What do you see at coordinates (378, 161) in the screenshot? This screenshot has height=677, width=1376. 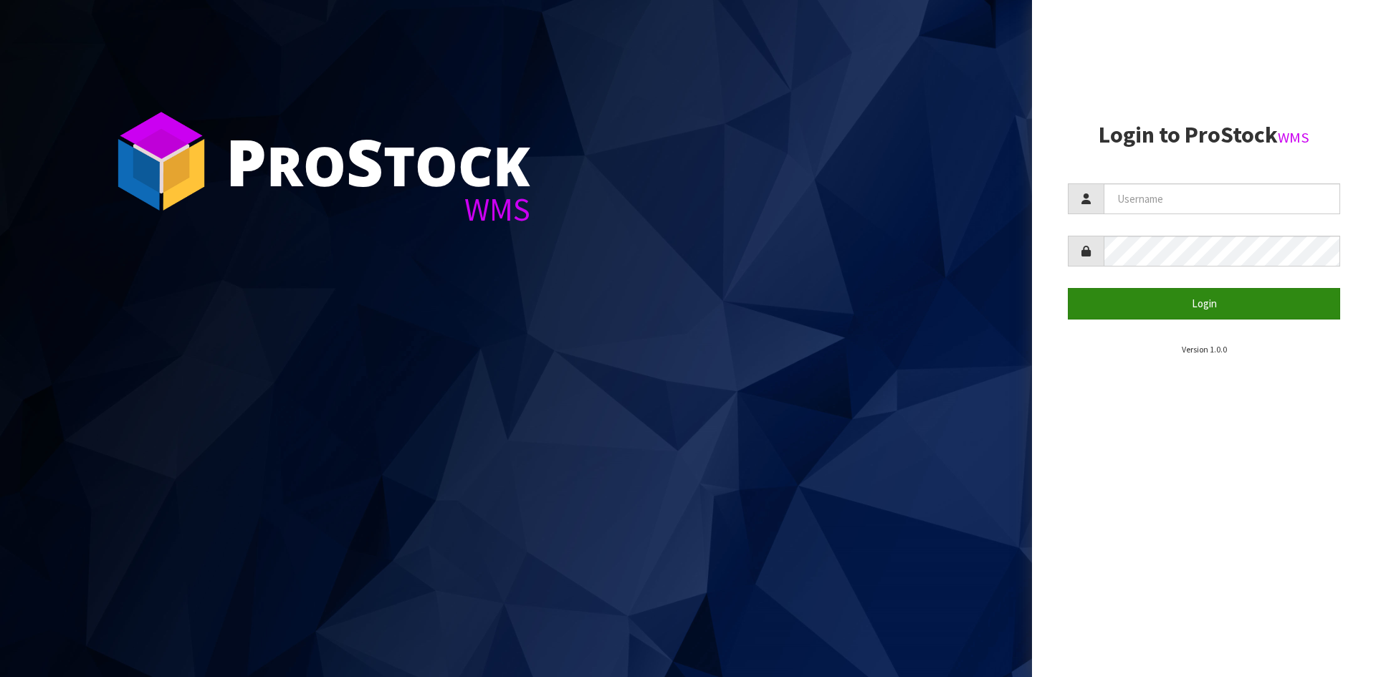 I see `div: ro tock` at bounding box center [378, 161].